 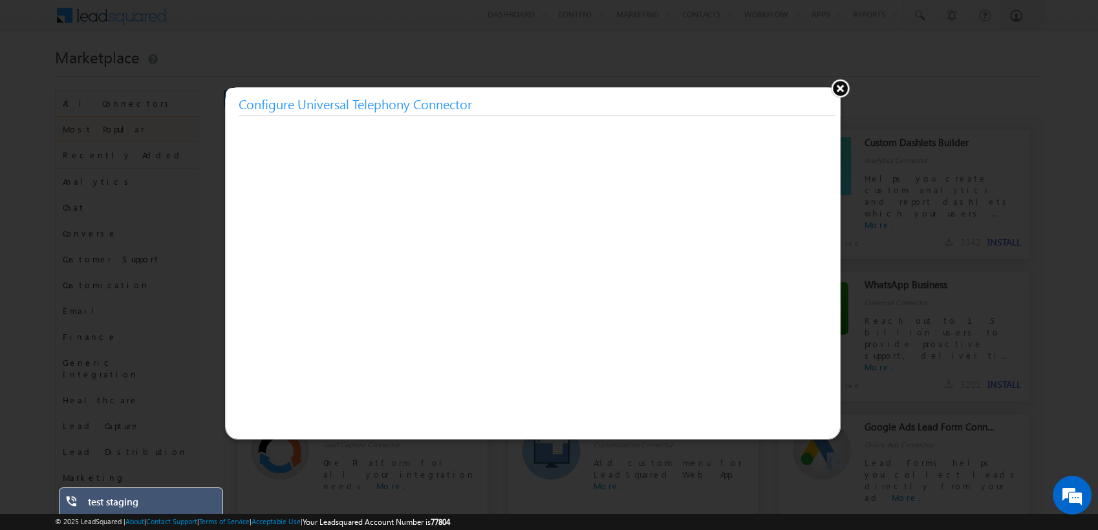 I want to click on span: Your Leadsquared Account Number is, so click(x=376, y=522).